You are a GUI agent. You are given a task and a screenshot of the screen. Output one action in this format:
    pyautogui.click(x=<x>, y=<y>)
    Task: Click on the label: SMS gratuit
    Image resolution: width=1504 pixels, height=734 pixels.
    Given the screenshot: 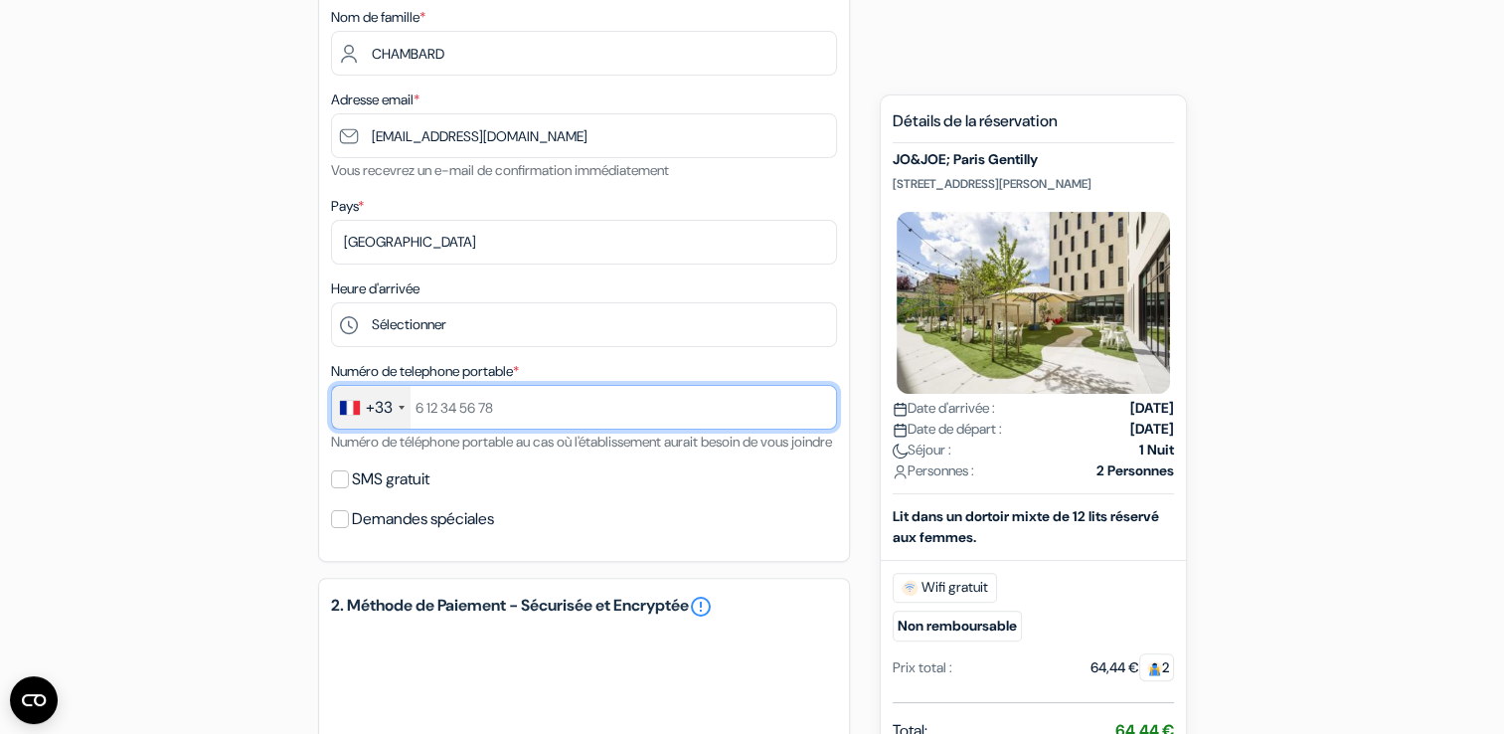 What is the action you would take?
    pyautogui.click(x=391, y=479)
    